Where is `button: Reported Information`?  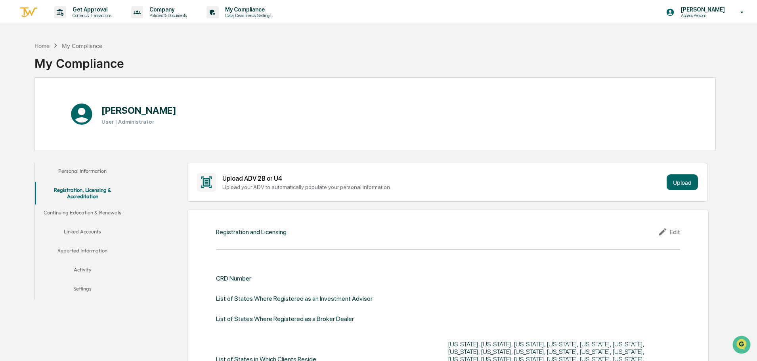
button: Reported Information is located at coordinates (82, 252).